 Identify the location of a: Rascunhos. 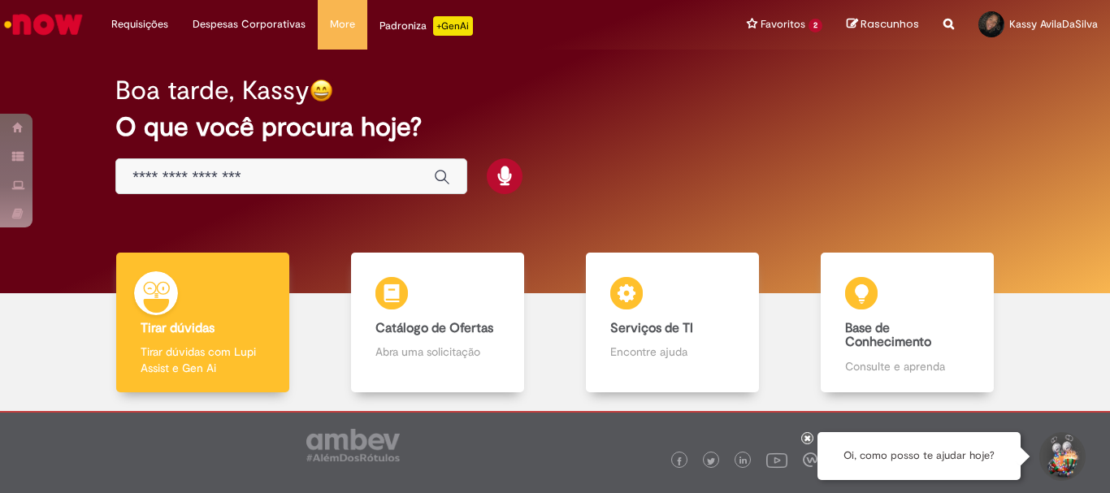
(882, 24).